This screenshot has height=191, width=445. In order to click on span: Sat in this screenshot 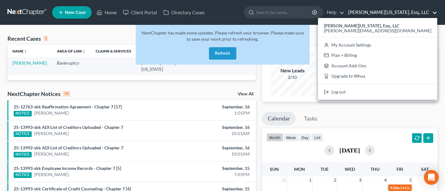, I will do `click(425, 169)`.